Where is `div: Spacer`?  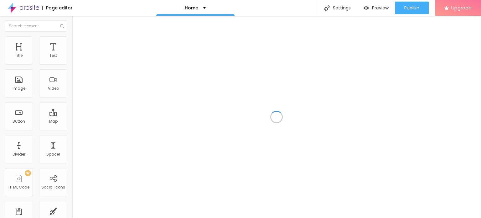
div: Spacer is located at coordinates (53, 154).